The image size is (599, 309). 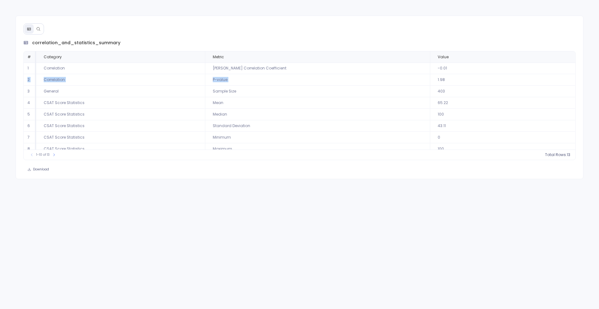 What do you see at coordinates (556, 155) in the screenshot?
I see `span: Total Rows:` at bounding box center [556, 155].